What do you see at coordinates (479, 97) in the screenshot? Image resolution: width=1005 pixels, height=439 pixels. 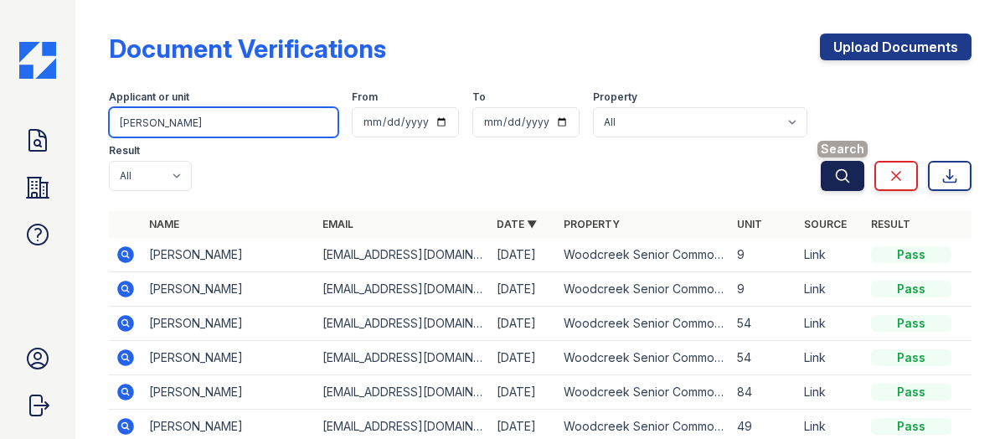 I see `label: To` at bounding box center [479, 97].